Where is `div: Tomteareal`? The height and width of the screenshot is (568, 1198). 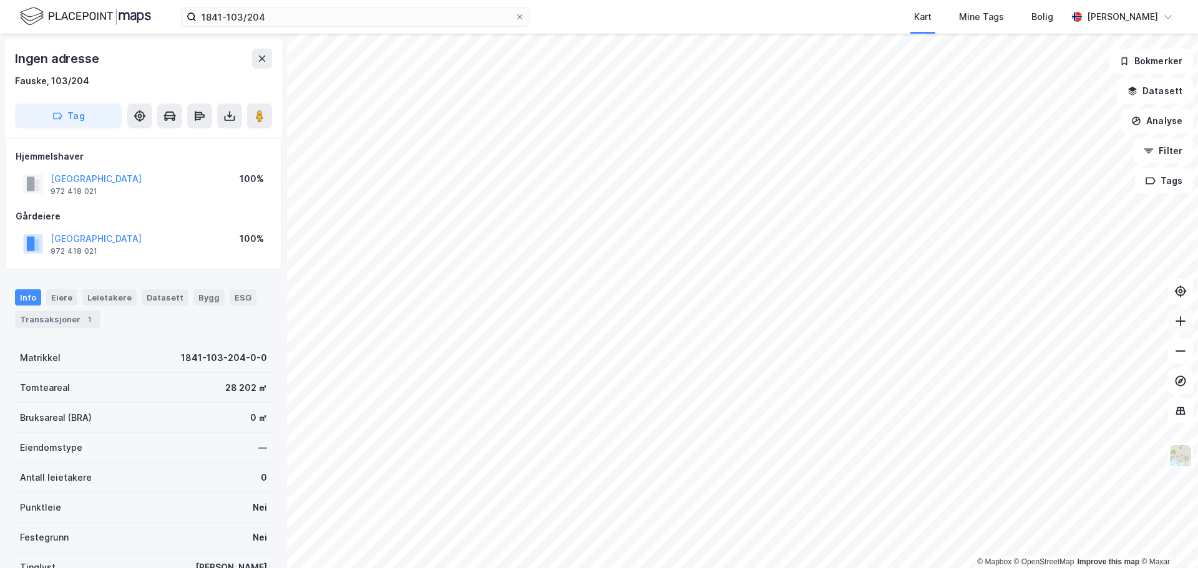 div: Tomteareal is located at coordinates (45, 388).